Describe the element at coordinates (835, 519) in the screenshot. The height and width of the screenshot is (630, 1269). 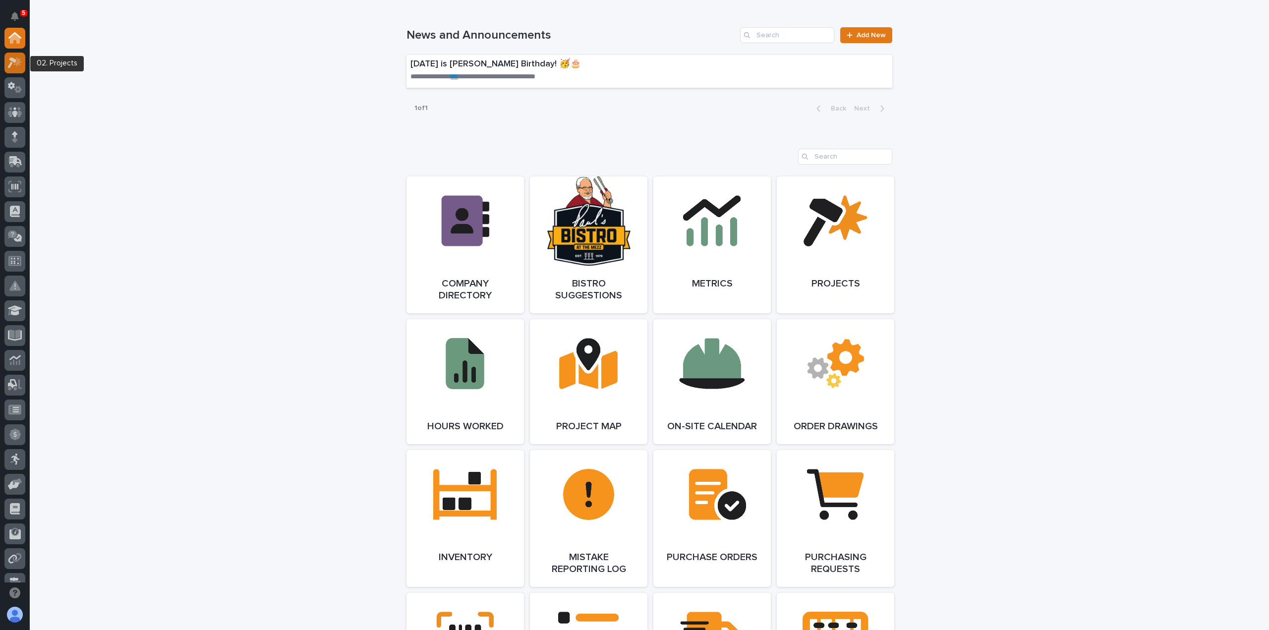
I see `a: Purchasing Requests` at that location.